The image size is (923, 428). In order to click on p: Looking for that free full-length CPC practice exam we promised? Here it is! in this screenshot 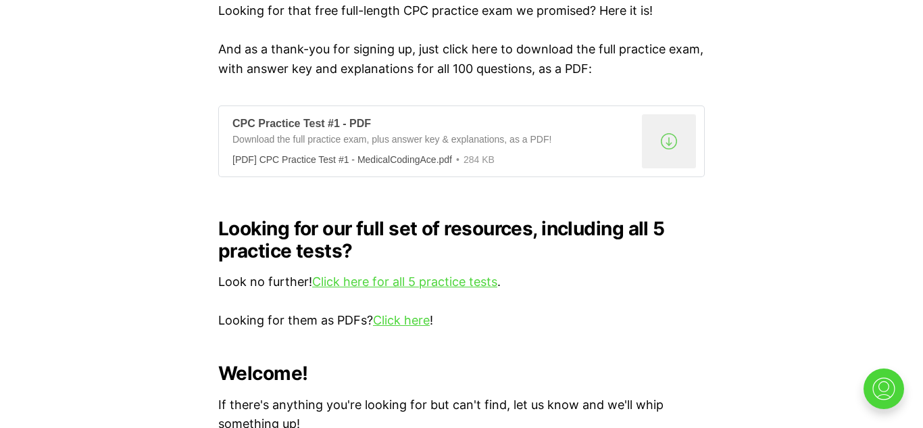, I will do `click(461, 11)`.